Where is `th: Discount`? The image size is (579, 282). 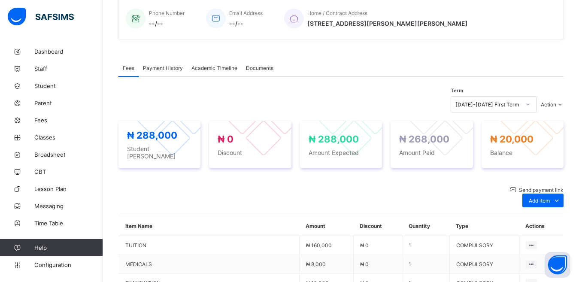 th: Discount is located at coordinates (377, 226).